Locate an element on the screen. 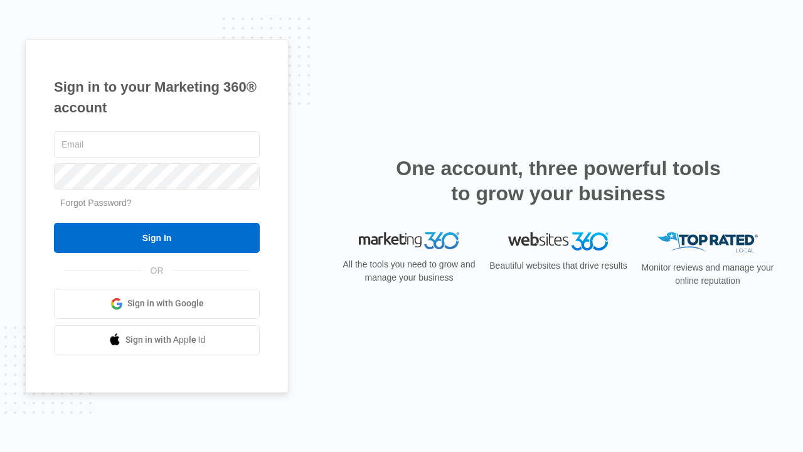 The height and width of the screenshot is (452, 803). input: Sign In is located at coordinates (157, 238).